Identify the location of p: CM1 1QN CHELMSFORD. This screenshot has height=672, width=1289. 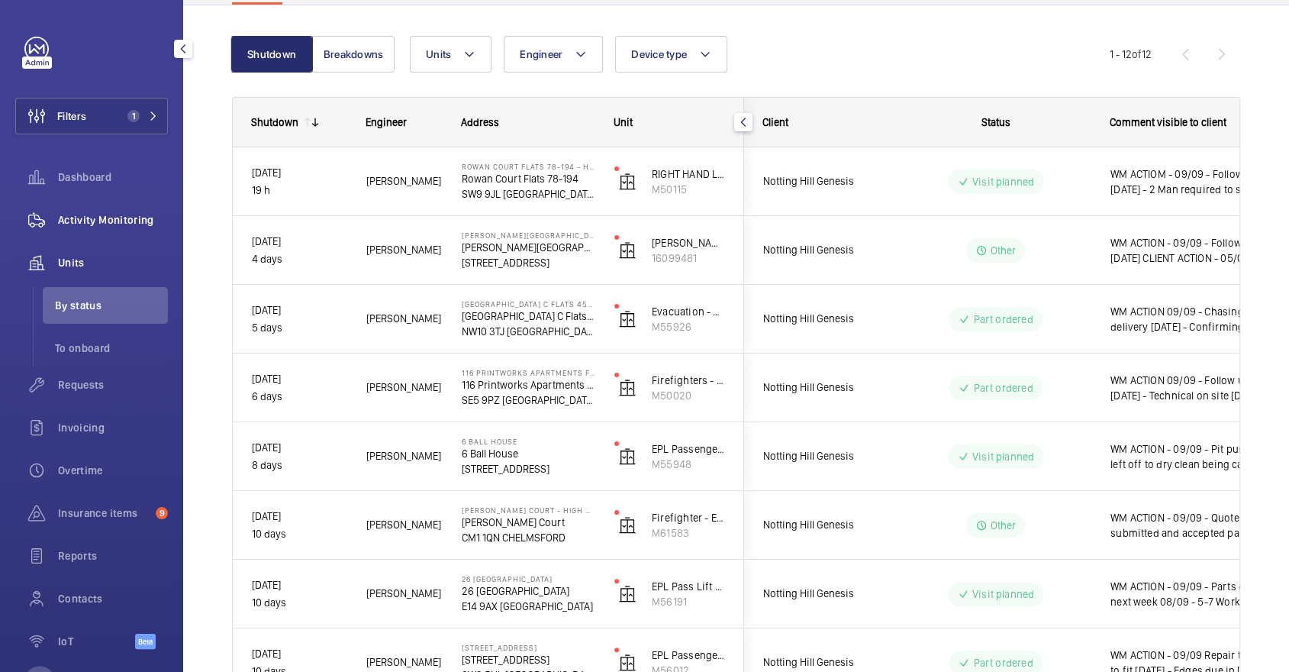
(528, 537).